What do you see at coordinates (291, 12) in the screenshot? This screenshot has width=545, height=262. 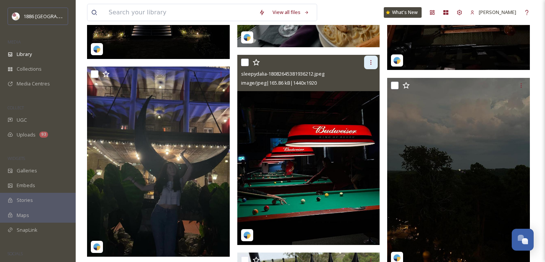 I see `a: View all files` at bounding box center [291, 12].